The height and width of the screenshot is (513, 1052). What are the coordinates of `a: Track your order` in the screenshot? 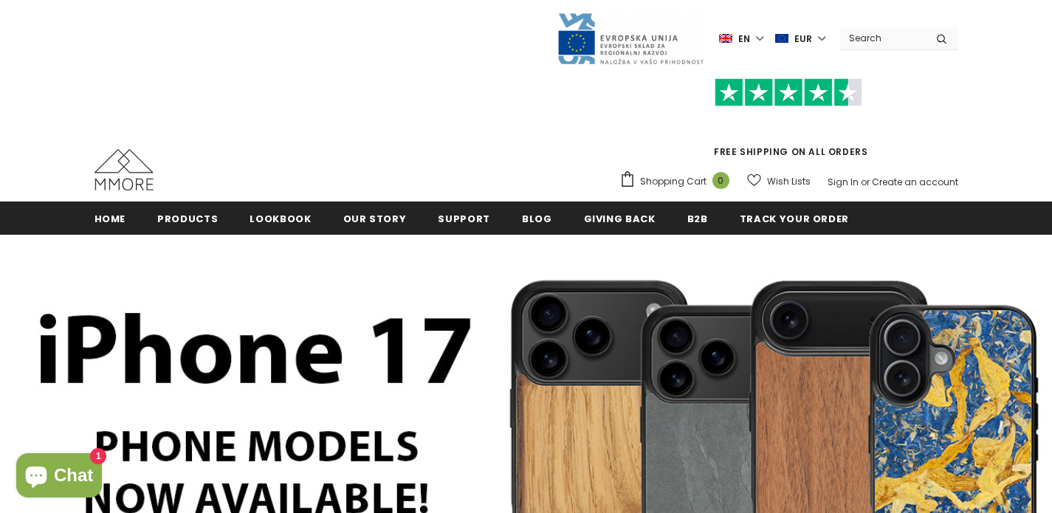 It's located at (794, 218).